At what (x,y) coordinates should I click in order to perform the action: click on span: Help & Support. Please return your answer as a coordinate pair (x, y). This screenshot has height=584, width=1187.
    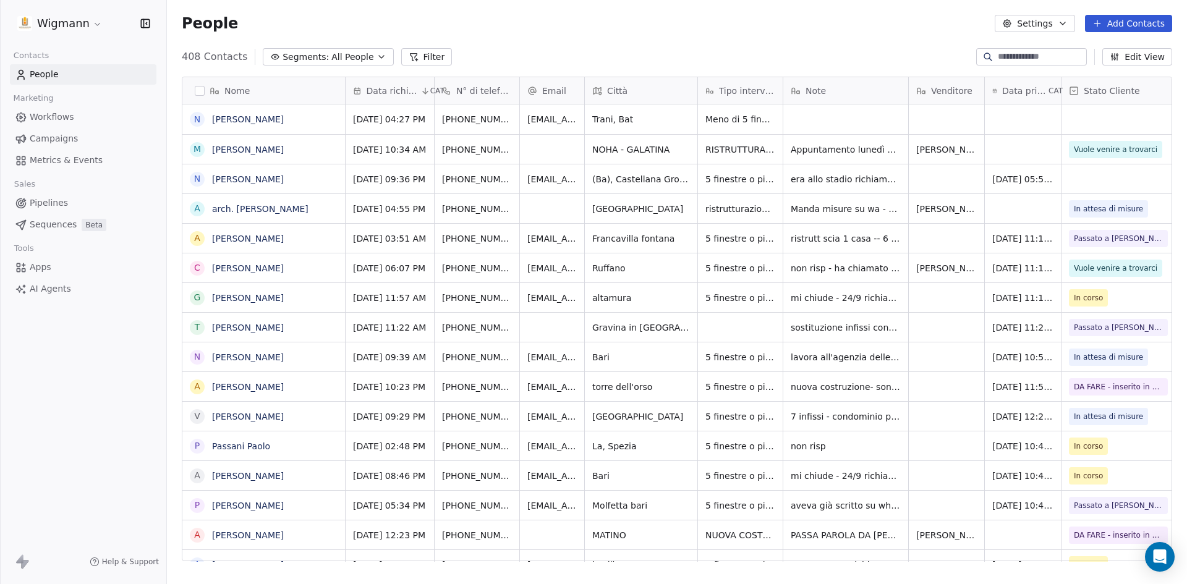
    Looking at the image, I should click on (130, 562).